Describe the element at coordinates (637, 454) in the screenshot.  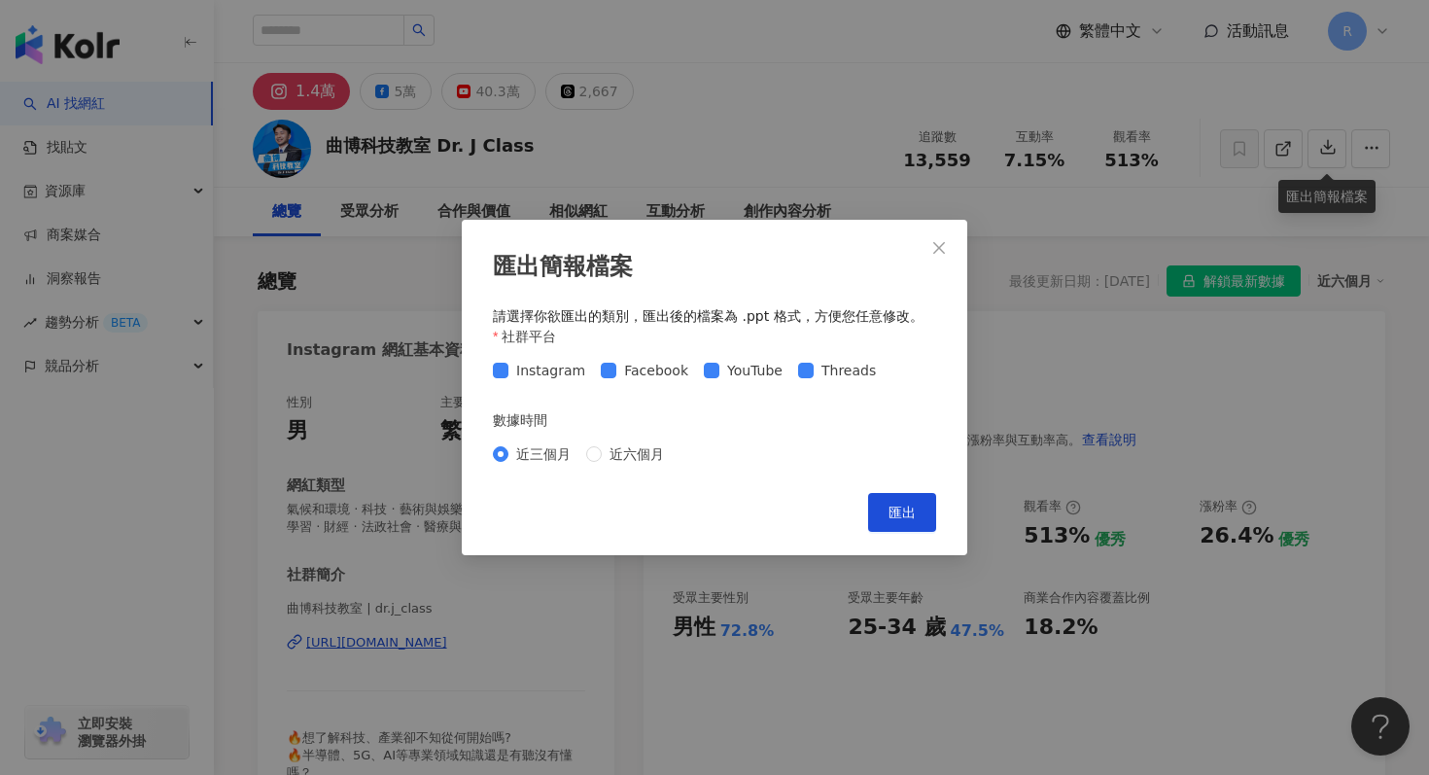
I see `span: 近六個月` at that location.